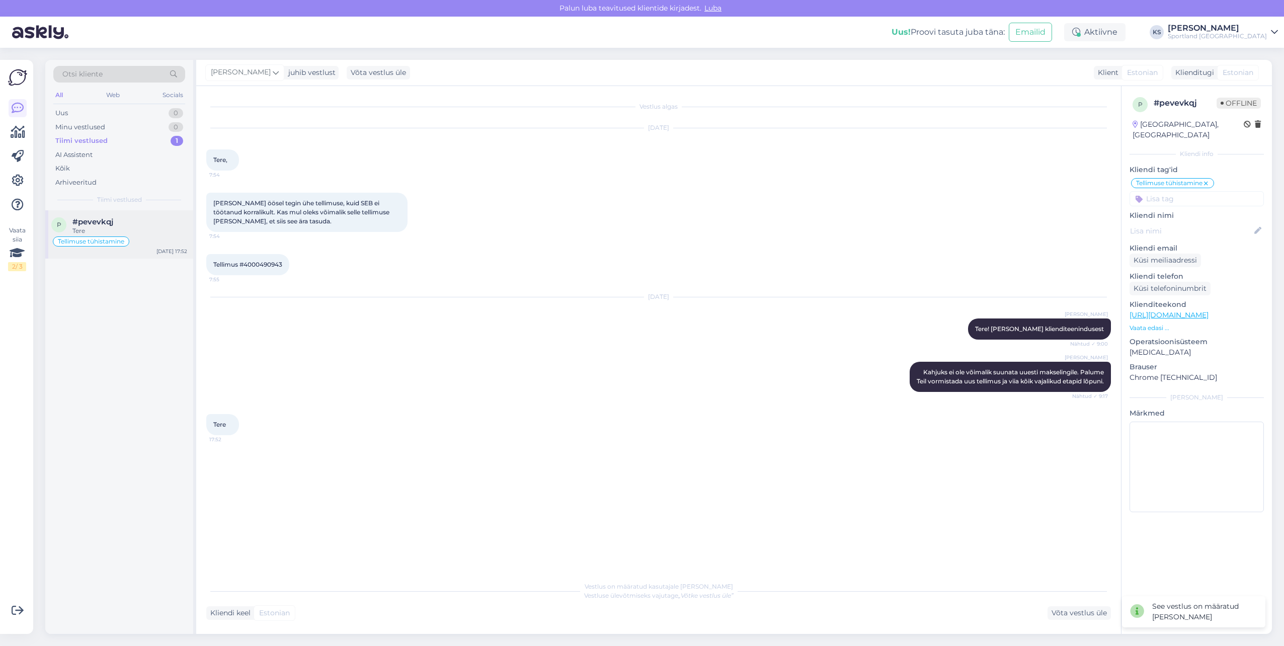  Describe the element at coordinates (1185, 103) in the screenshot. I see `div: # pevevkqj` at that location.